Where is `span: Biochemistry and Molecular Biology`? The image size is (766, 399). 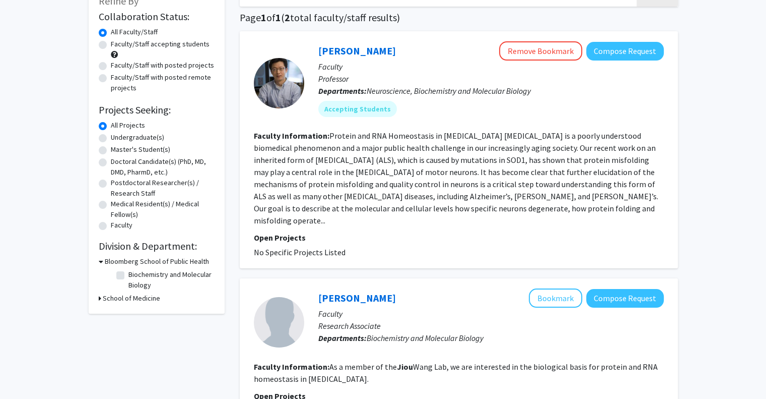
span: Biochemistry and Molecular Biology is located at coordinates (425, 338).